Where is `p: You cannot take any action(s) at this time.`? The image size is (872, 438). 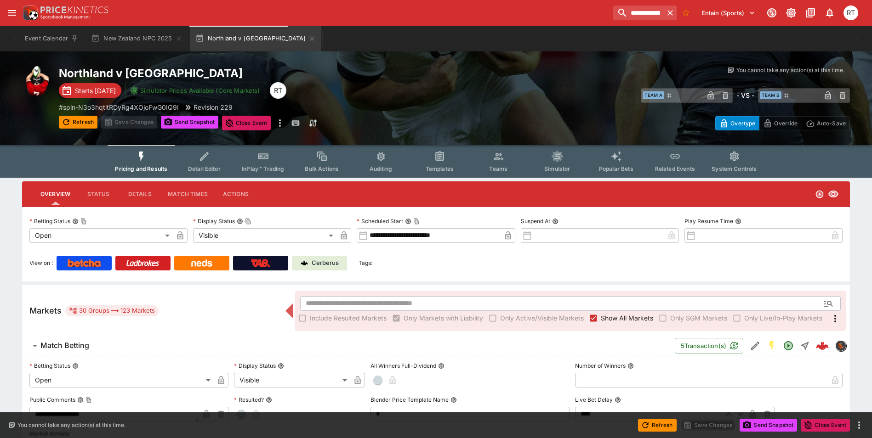 p: You cannot take any action(s) at this time. is located at coordinates (71, 426).